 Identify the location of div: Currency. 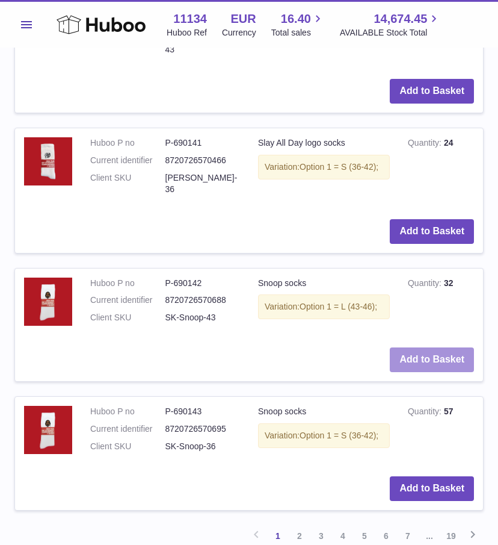
(239, 32).